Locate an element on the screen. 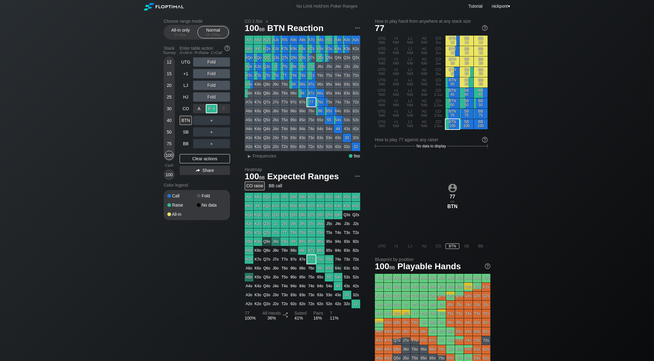 The width and height of the screenshot is (654, 361). div: A2s is located at coordinates (356, 40).